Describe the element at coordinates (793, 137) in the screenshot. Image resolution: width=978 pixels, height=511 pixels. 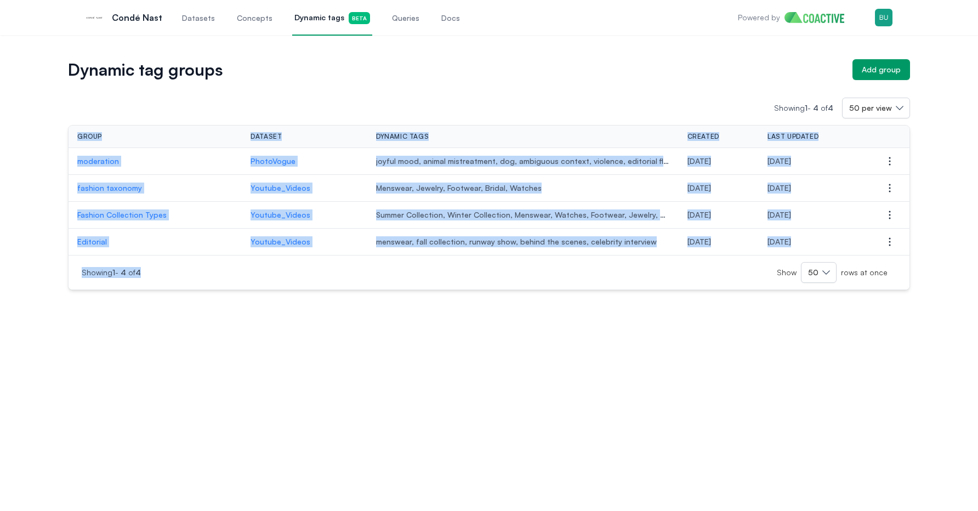
I see `span: Last updated` at that location.